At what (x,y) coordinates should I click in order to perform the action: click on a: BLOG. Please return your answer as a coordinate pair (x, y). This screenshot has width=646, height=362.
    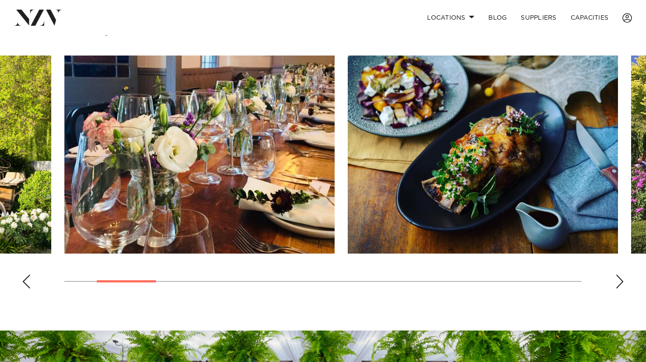
    Looking at the image, I should click on (497, 18).